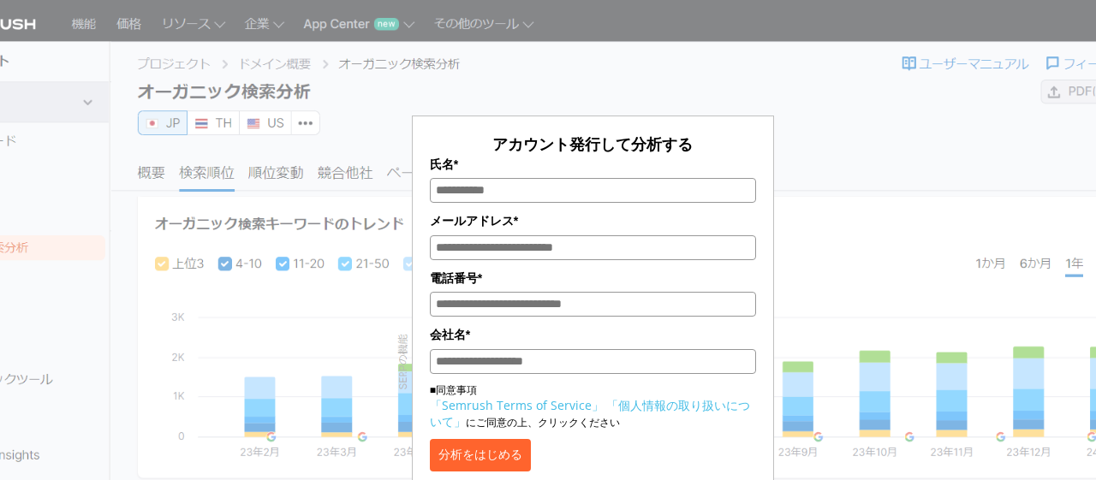 Image resolution: width=1096 pixels, height=480 pixels. What do you see at coordinates (593, 278) in the screenshot?
I see `label: 電話番号*` at bounding box center [593, 278].